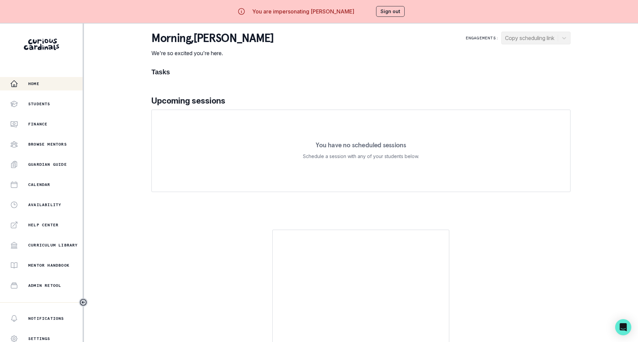  What do you see at coordinates (39, 184) in the screenshot?
I see `p: Calendar` at bounding box center [39, 184].